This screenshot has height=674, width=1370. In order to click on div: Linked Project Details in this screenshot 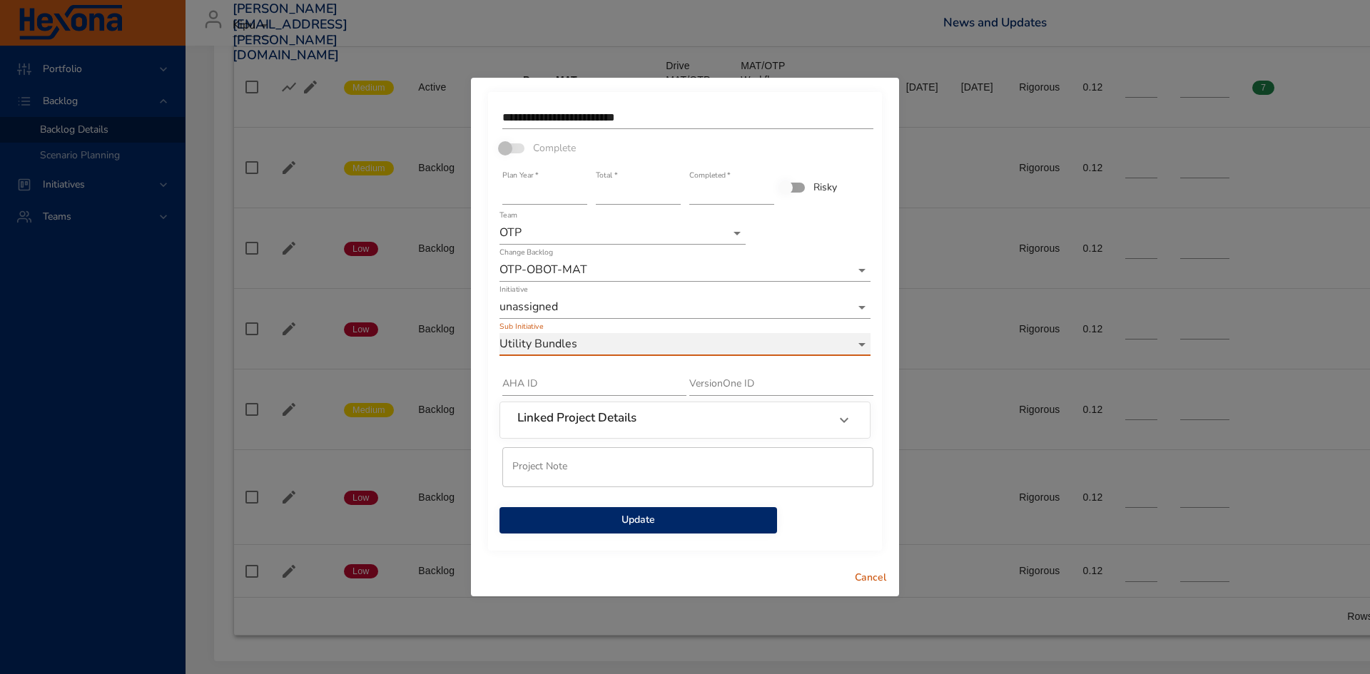, I will do `click(685, 420)`.